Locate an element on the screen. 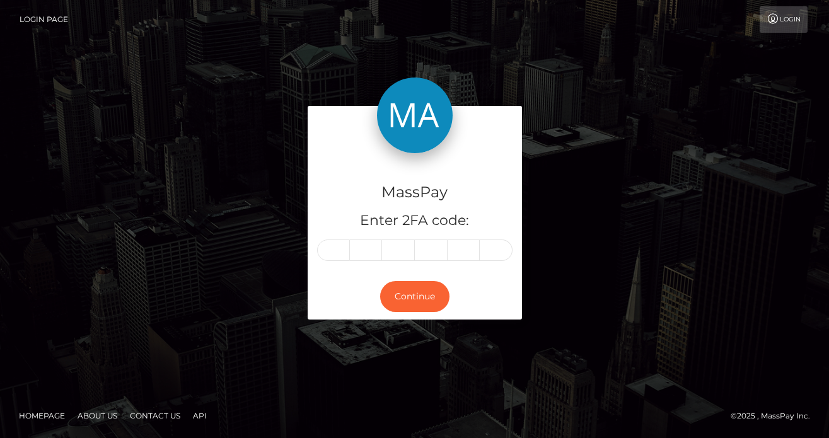  div: © 2025 , MassPay Inc. is located at coordinates (774, 416).